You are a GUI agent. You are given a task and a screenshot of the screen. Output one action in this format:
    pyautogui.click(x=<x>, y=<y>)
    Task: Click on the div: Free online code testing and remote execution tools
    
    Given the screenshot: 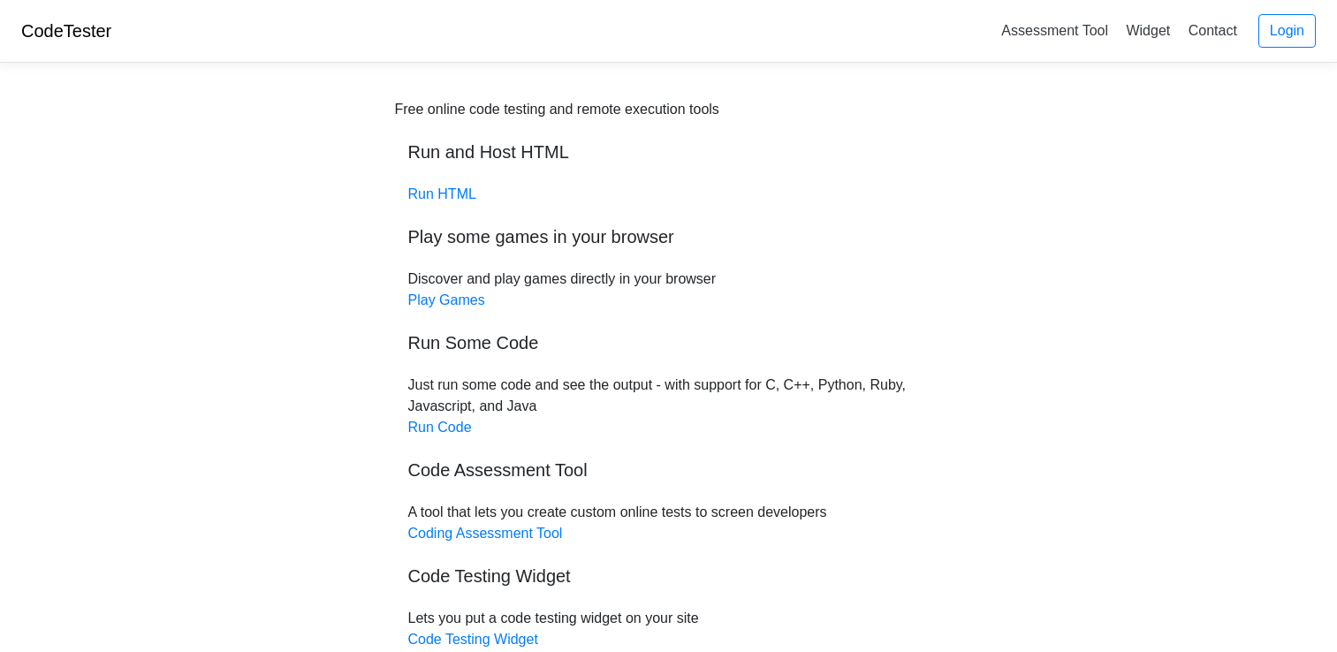 What is the action you would take?
    pyautogui.click(x=557, y=110)
    